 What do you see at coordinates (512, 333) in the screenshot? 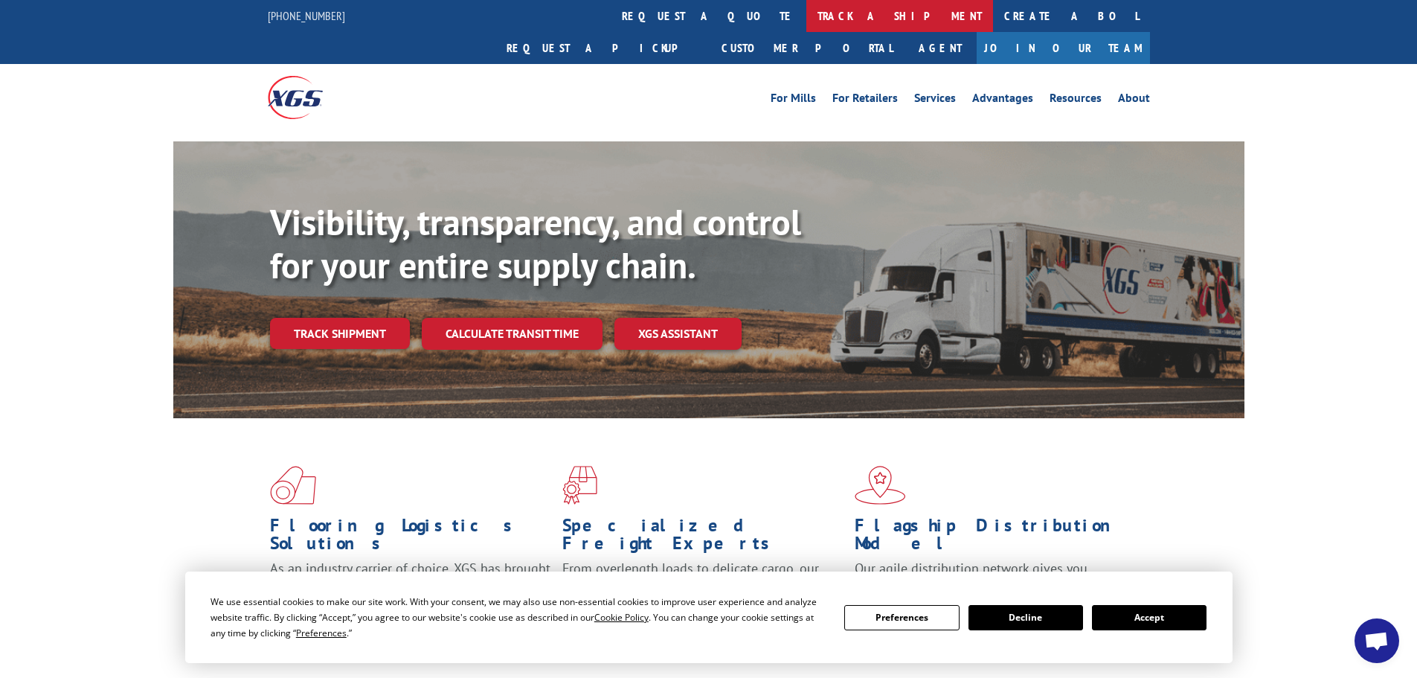
I see `a: Calculate transit time` at bounding box center [512, 333].